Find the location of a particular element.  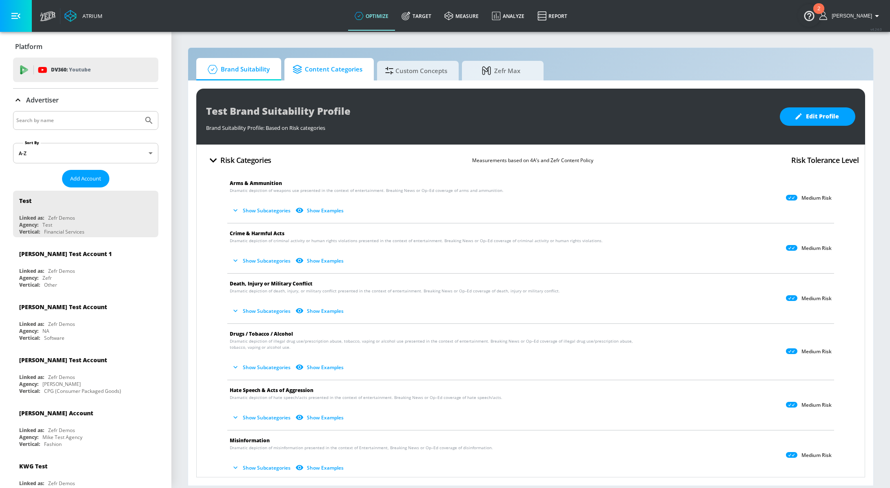

a: Report is located at coordinates (552, 16).